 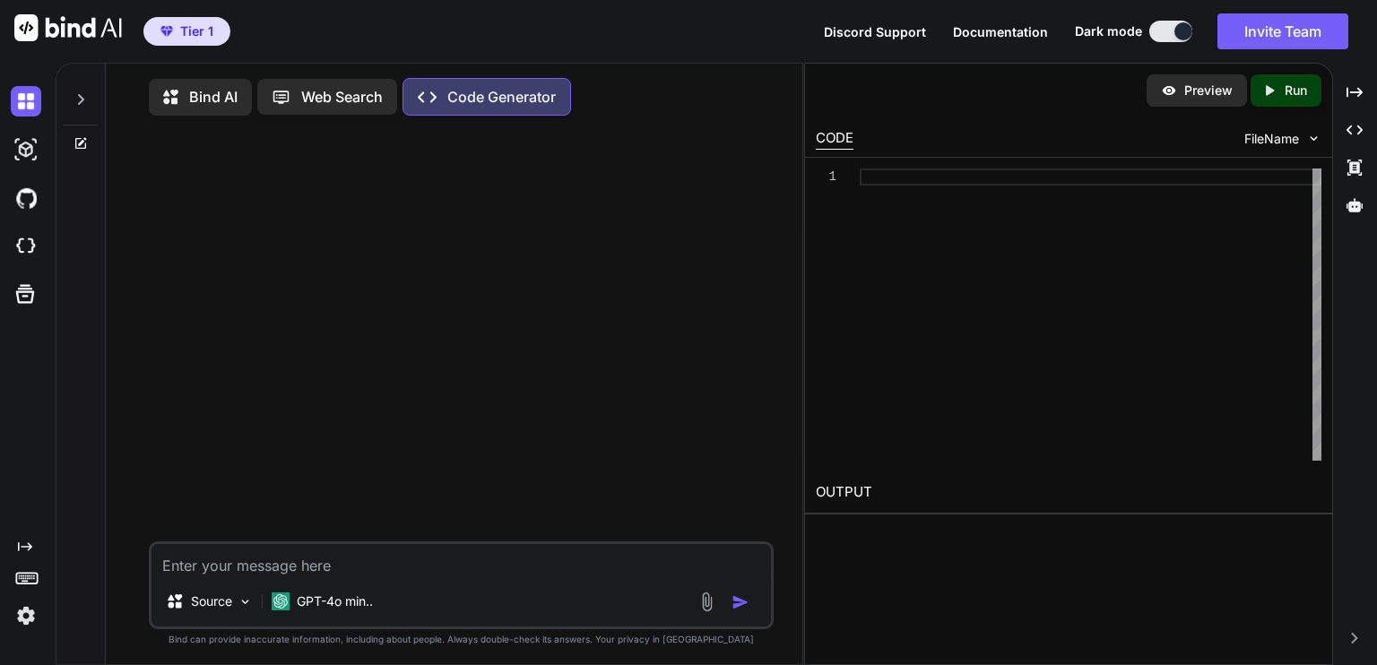 I want to click on img: darkChat, so click(x=26, y=101).